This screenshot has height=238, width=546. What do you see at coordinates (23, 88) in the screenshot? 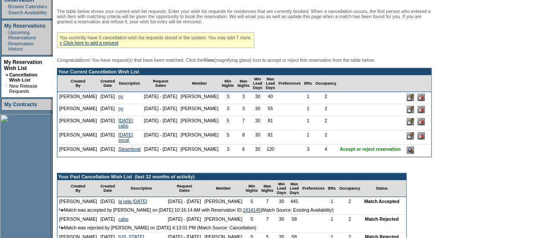
I see `a: New Release Requests` at bounding box center [23, 88].